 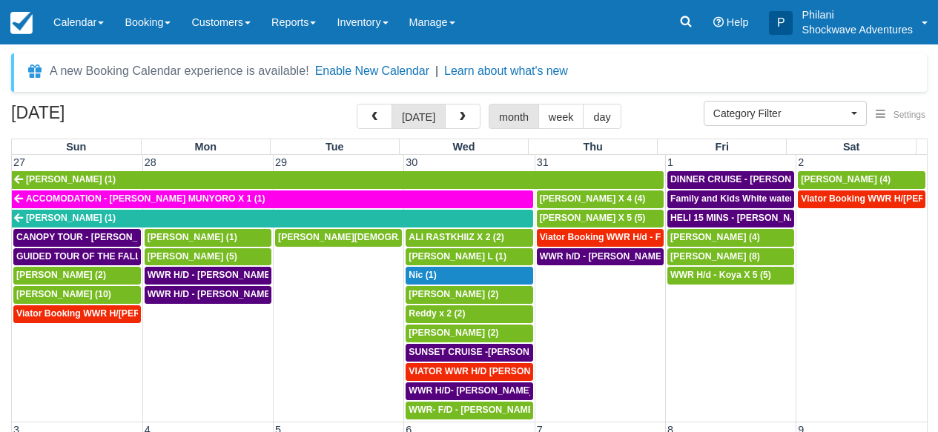 I want to click on button: week, so click(x=561, y=116).